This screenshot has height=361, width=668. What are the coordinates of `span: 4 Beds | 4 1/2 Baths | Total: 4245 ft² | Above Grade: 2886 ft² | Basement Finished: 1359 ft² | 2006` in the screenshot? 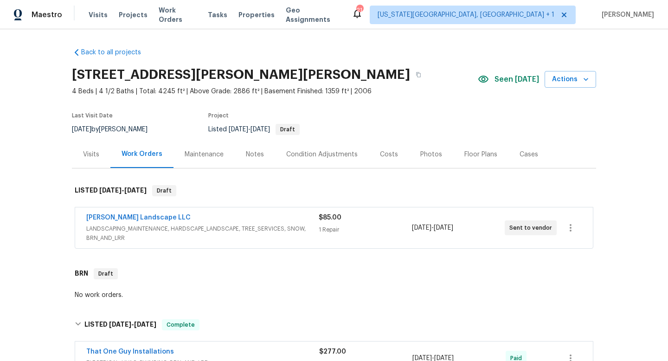 It's located at (274, 91).